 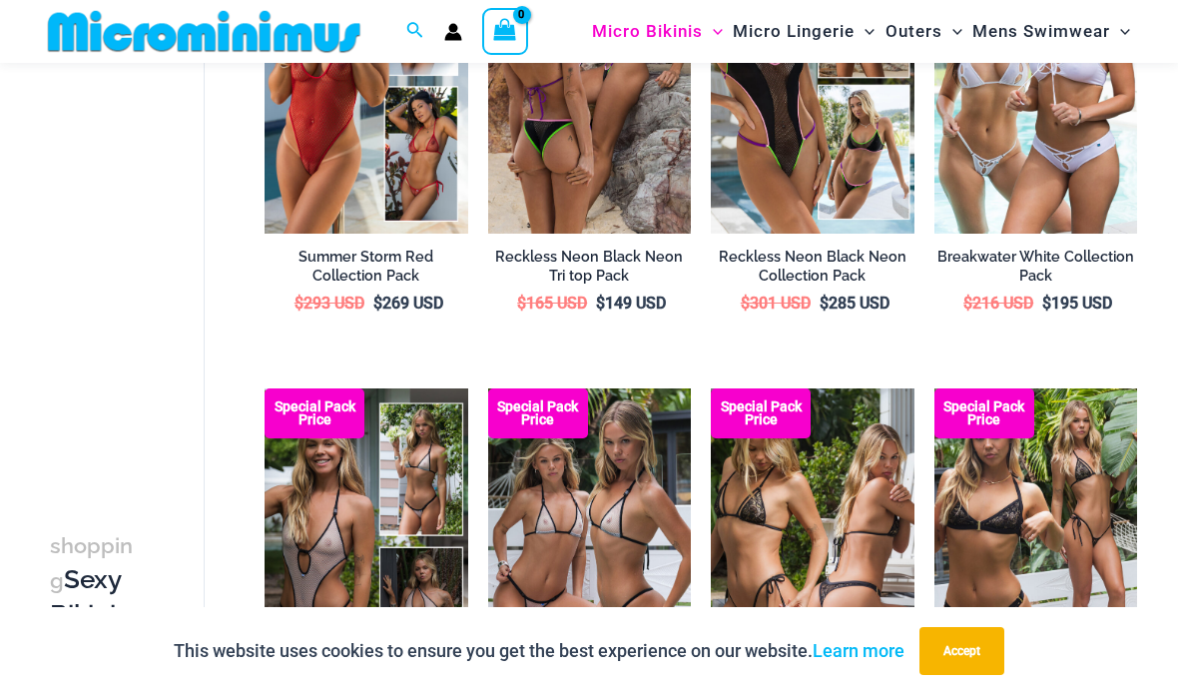 What do you see at coordinates (804, 31) in the screenshot?
I see `a: Micro LingerieMenu ToggleMenu Toggle` at bounding box center [804, 31].